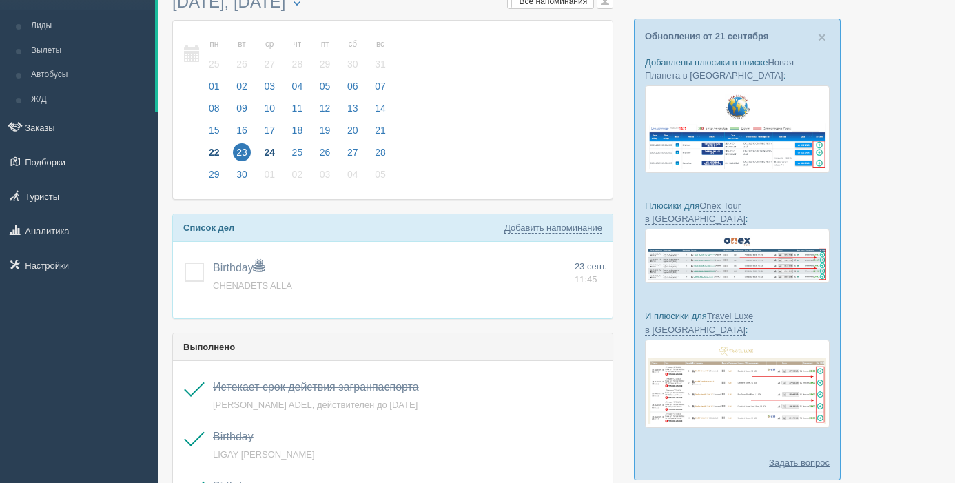 This screenshot has width=955, height=483. Describe the element at coordinates (242, 174) in the screenshot. I see `span: 30` at that location.